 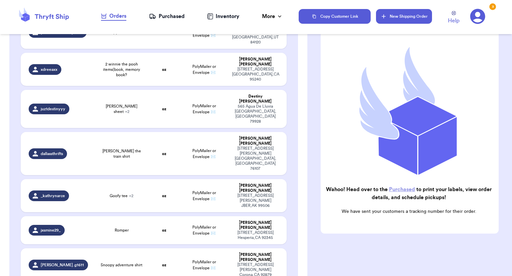 I want to click on span: Goofy tee, so click(x=121, y=196).